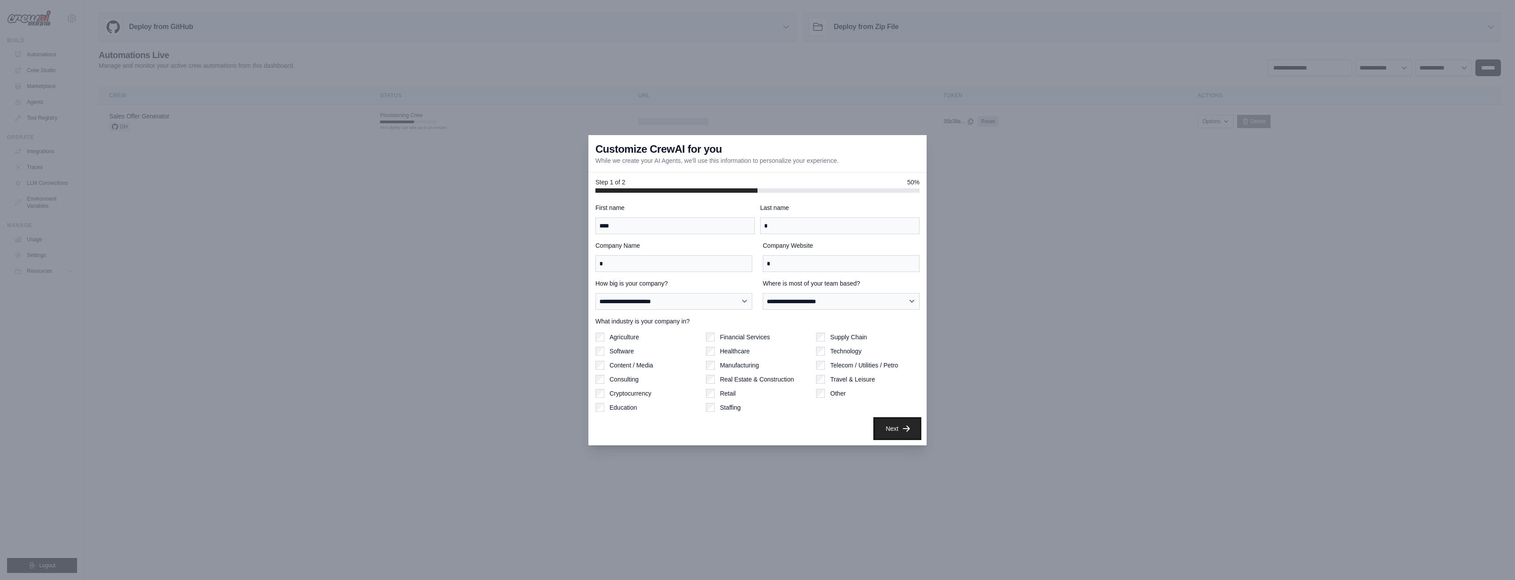  What do you see at coordinates (728, 394) in the screenshot?
I see `label: Retail` at bounding box center [728, 394].